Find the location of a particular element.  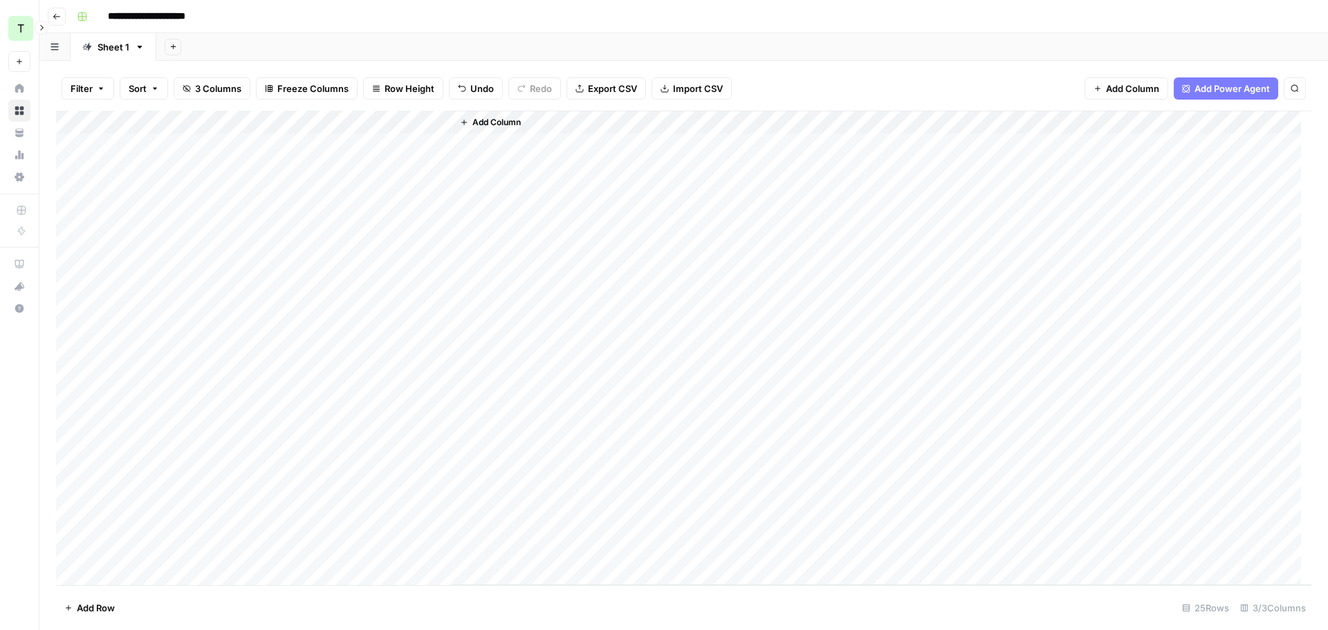

div: 25 Rows is located at coordinates (1206, 608).